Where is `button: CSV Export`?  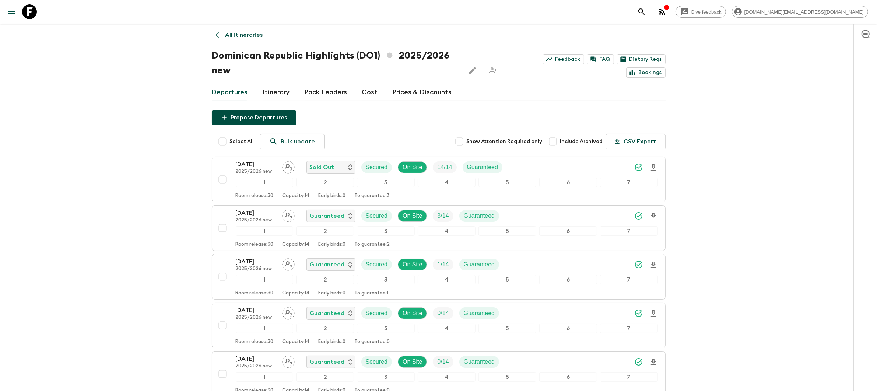 button: CSV Export is located at coordinates (635, 141).